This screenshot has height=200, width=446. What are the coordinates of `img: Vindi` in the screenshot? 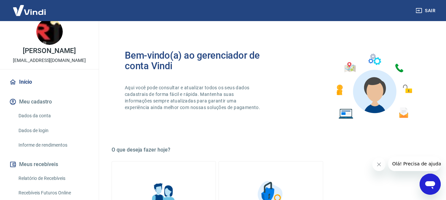 It's located at (29, 10).